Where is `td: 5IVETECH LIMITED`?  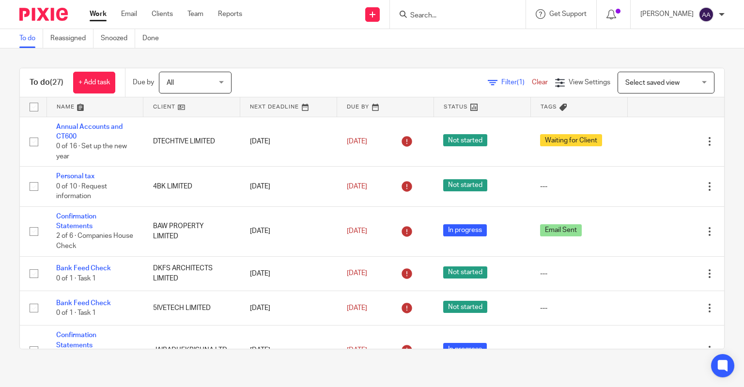 td: 5IVETECH LIMITED is located at coordinates (192, 308).